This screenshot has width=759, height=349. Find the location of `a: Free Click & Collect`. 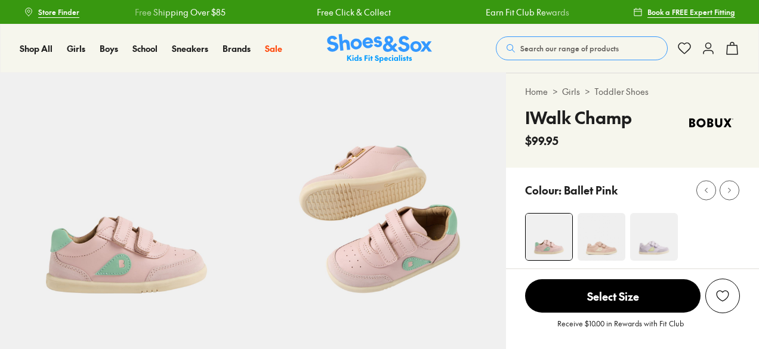

a: Free Click & Collect is located at coordinates (353, 12).